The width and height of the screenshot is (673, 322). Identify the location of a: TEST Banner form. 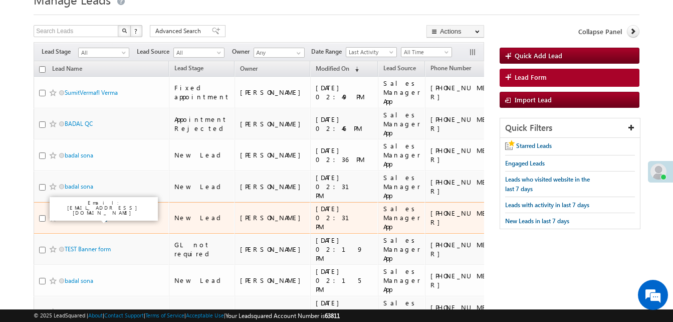
(88, 249).